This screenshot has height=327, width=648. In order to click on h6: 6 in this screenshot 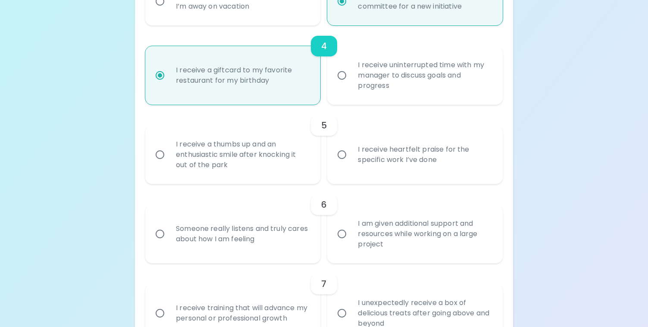, I will do `click(324, 205)`.